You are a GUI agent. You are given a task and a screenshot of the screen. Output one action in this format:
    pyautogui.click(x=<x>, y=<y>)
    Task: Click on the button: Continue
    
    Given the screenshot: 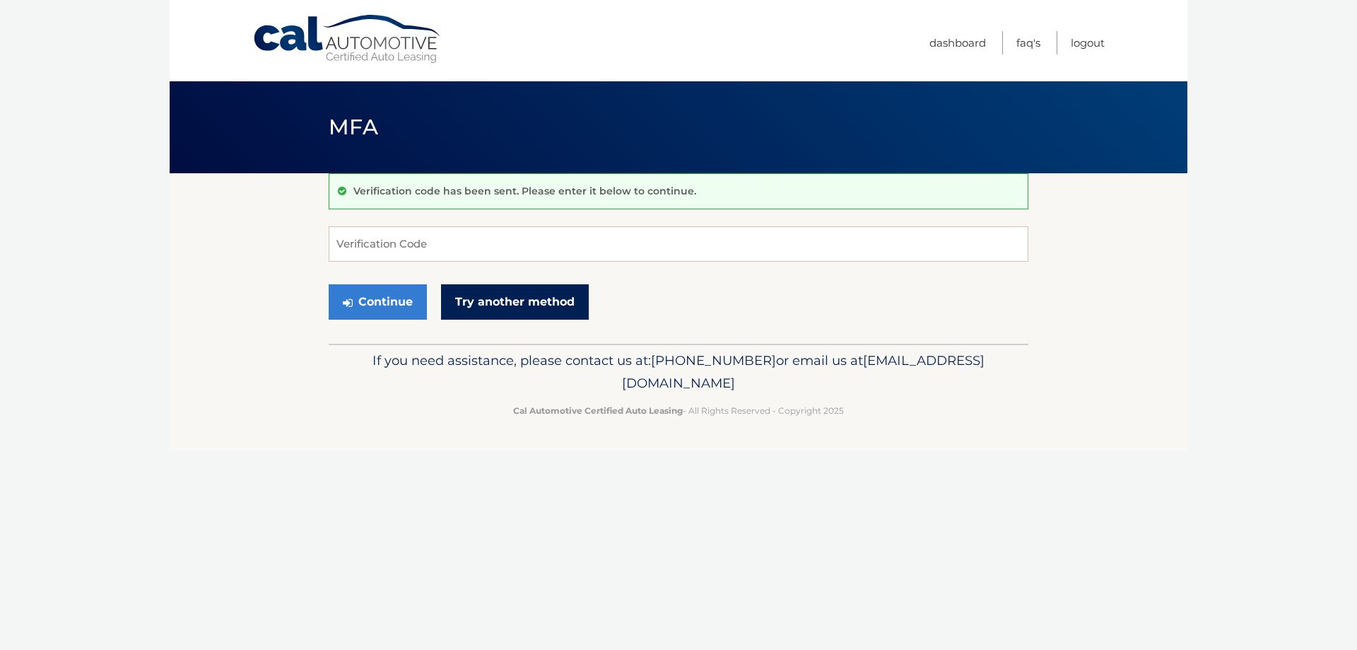 What is the action you would take?
    pyautogui.click(x=378, y=302)
    